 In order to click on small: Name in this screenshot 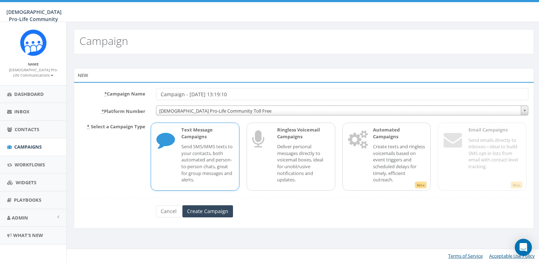, I will do `click(33, 64)`.